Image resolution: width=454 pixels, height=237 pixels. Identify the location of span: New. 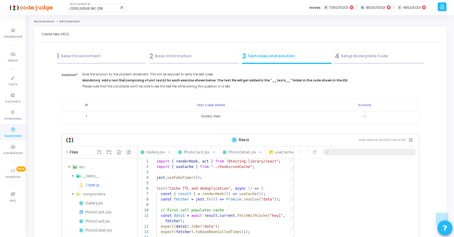
(21, 169).